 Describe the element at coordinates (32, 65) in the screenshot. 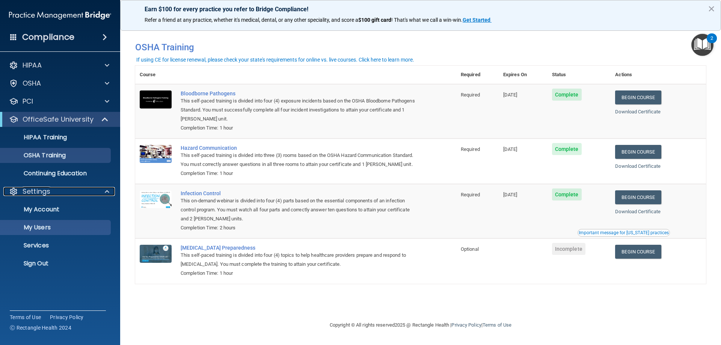

I see `p: HIPAA` at that location.